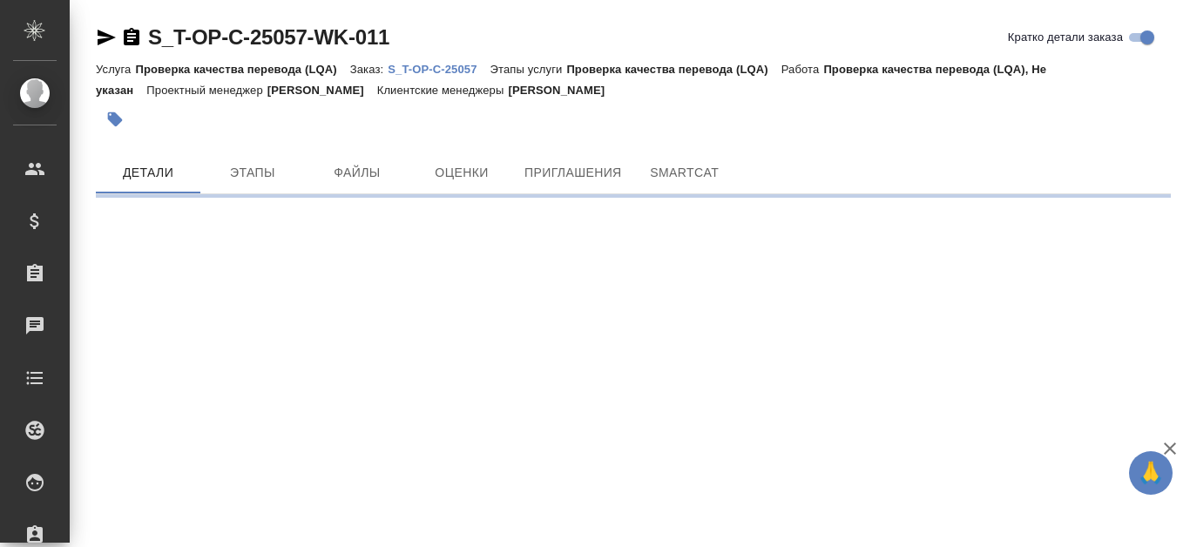 This screenshot has height=547, width=1190. Describe the element at coordinates (253, 173) in the screenshot. I see `span: Этапы` at that location.